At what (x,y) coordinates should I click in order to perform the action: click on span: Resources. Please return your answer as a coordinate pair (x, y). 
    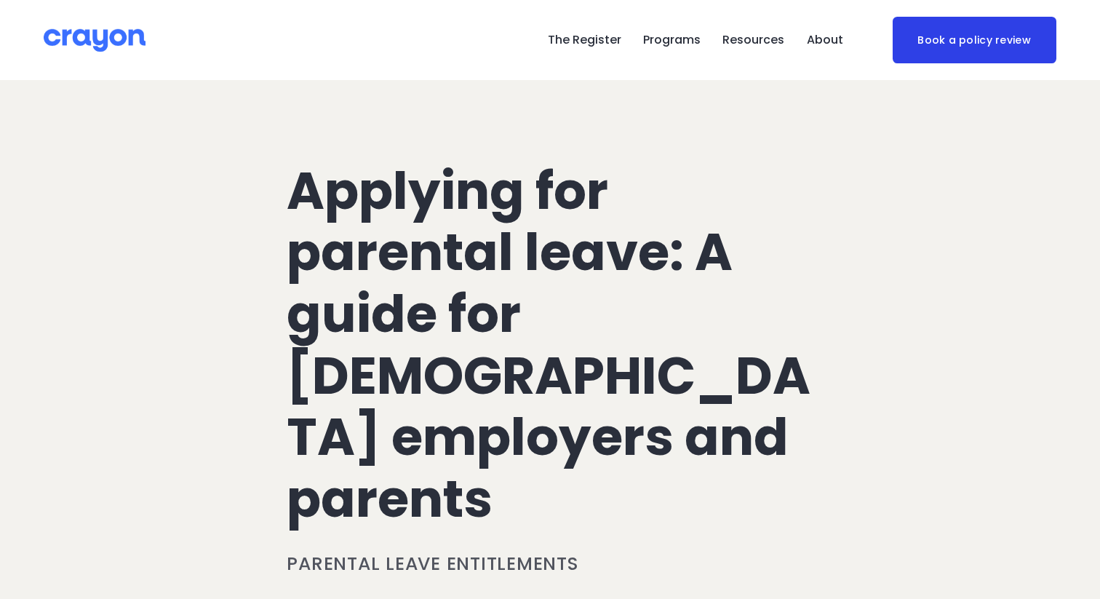
    Looking at the image, I should click on (753, 40).